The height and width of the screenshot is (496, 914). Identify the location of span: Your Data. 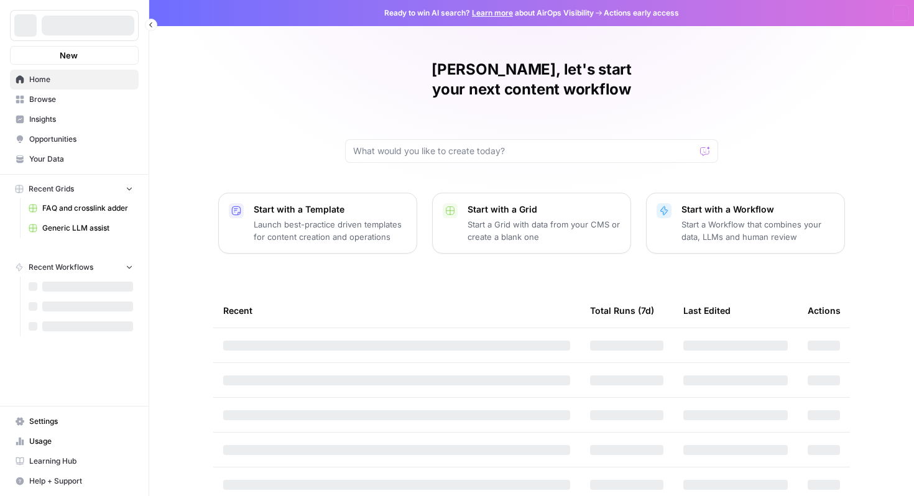
(81, 159).